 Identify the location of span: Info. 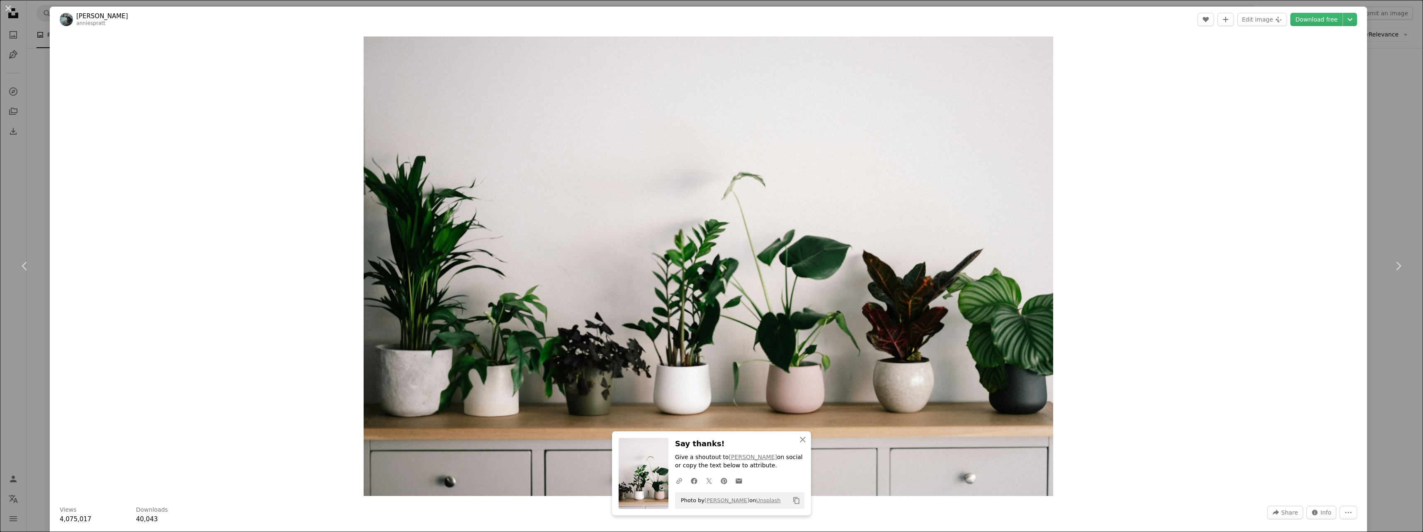
(1326, 513).